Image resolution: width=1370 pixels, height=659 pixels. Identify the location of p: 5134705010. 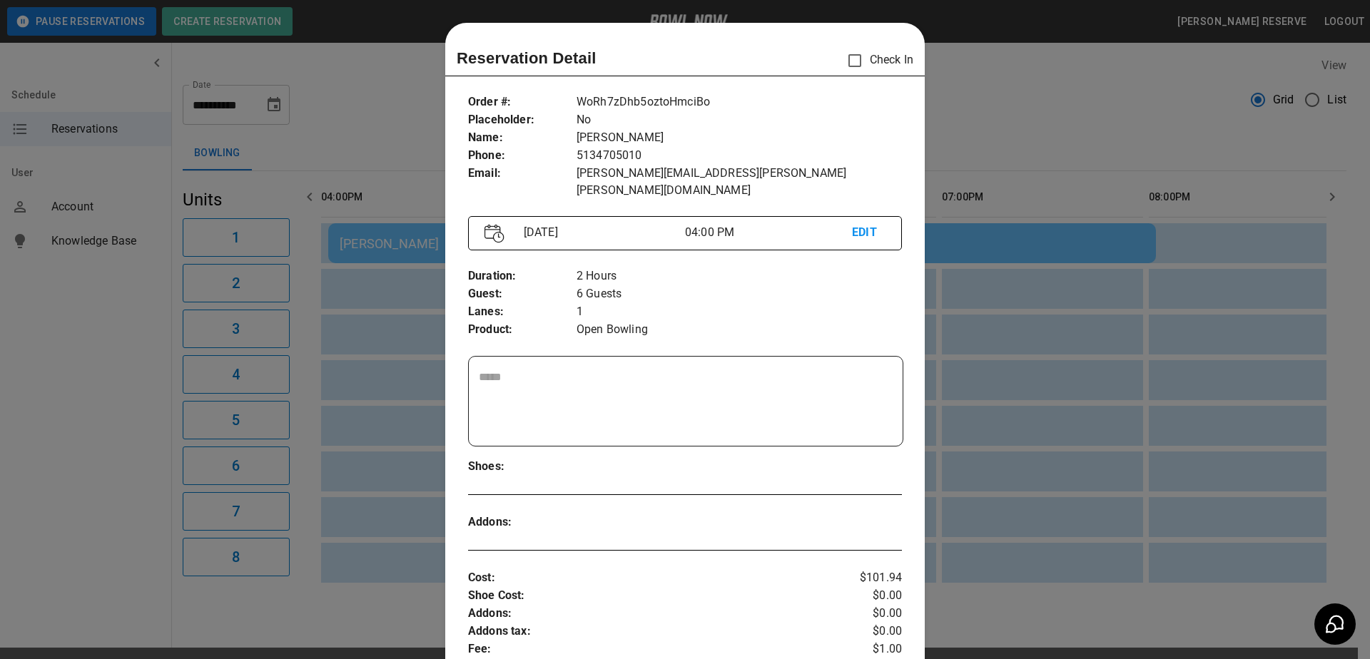
(739, 156).